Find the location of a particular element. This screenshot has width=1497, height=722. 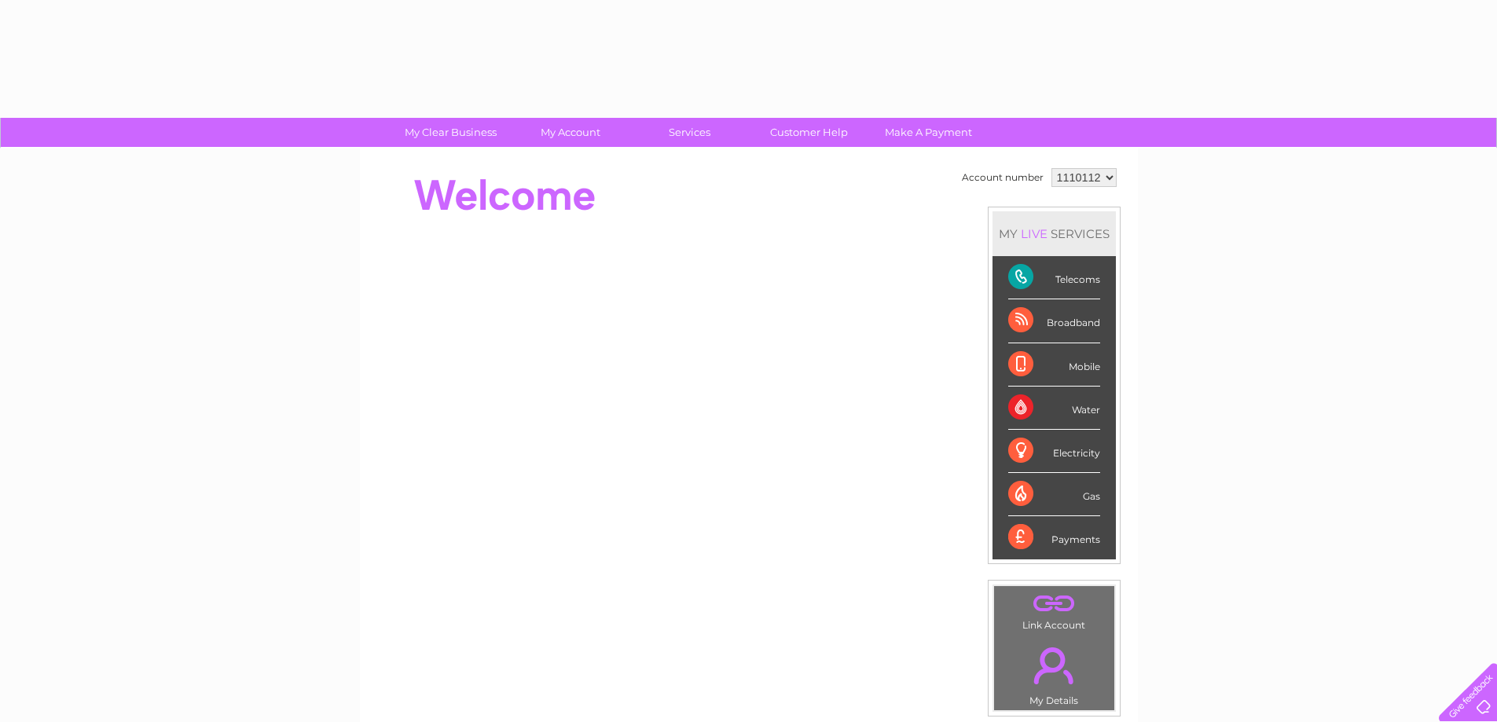

td: Link Account is located at coordinates (1054, 610).